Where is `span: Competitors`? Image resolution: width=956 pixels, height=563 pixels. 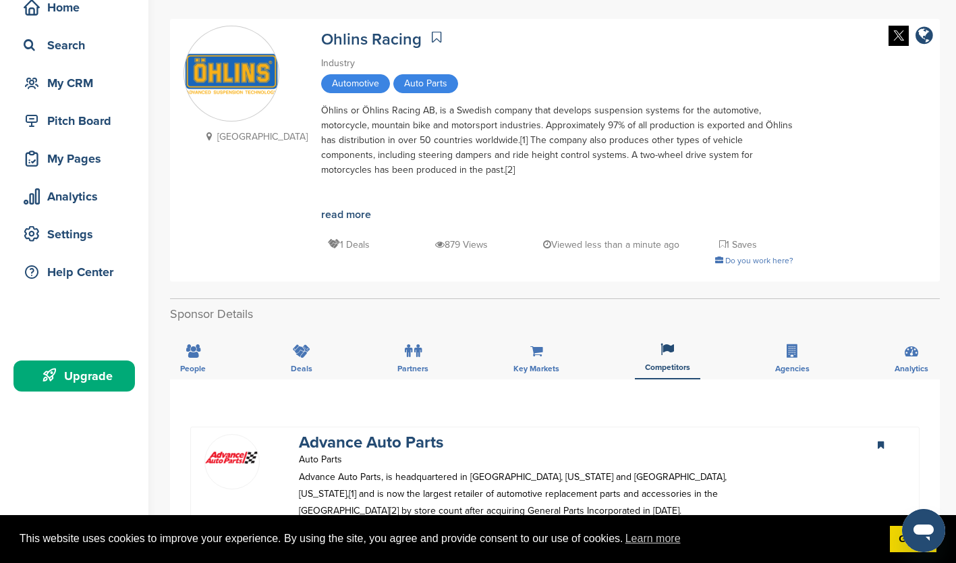 span: Competitors is located at coordinates (668, 367).